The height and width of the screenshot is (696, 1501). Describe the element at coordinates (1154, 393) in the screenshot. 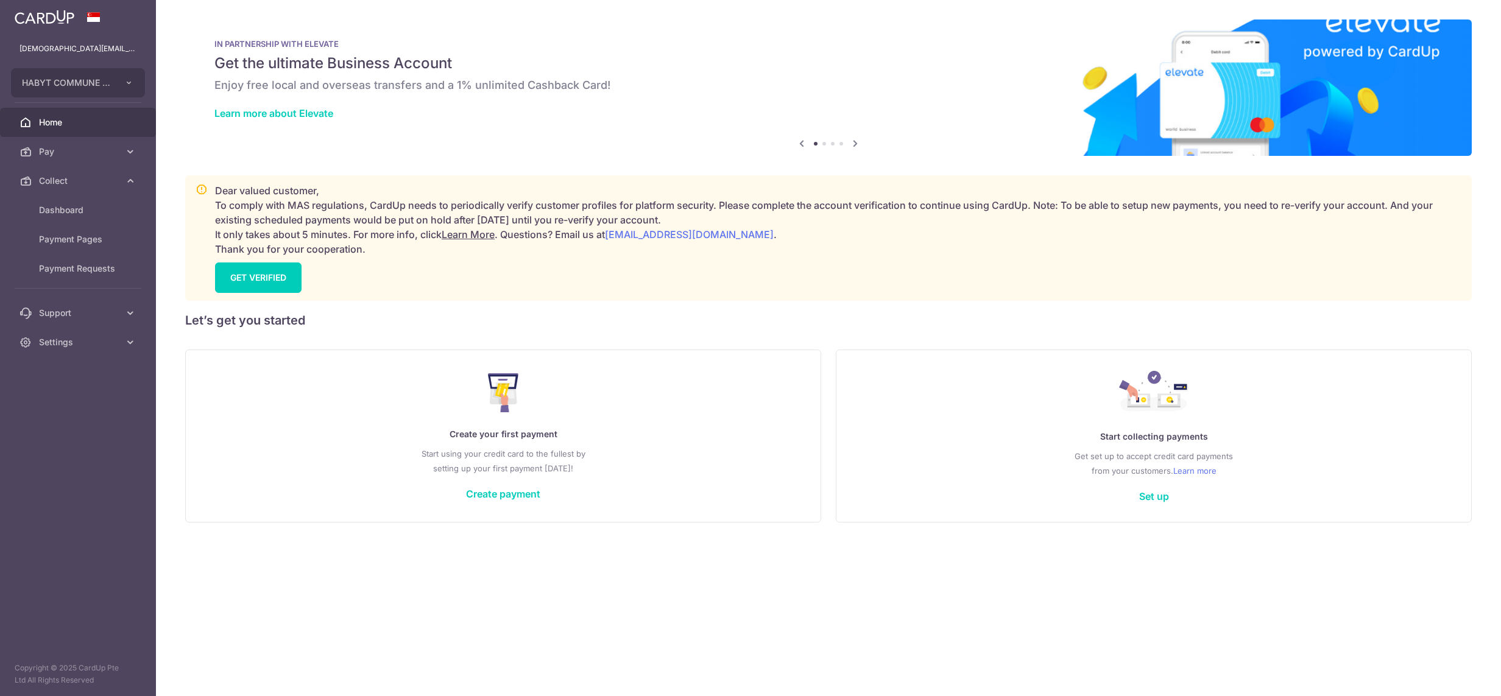

I see `img: Collect Payment` at that location.